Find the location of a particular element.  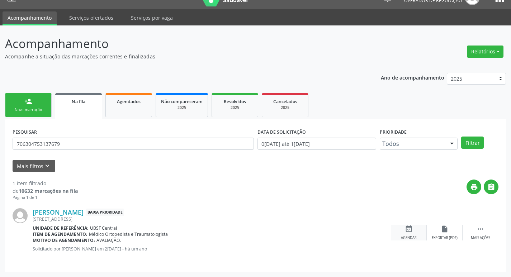

a: Acompanhamento is located at coordinates (29, 18).